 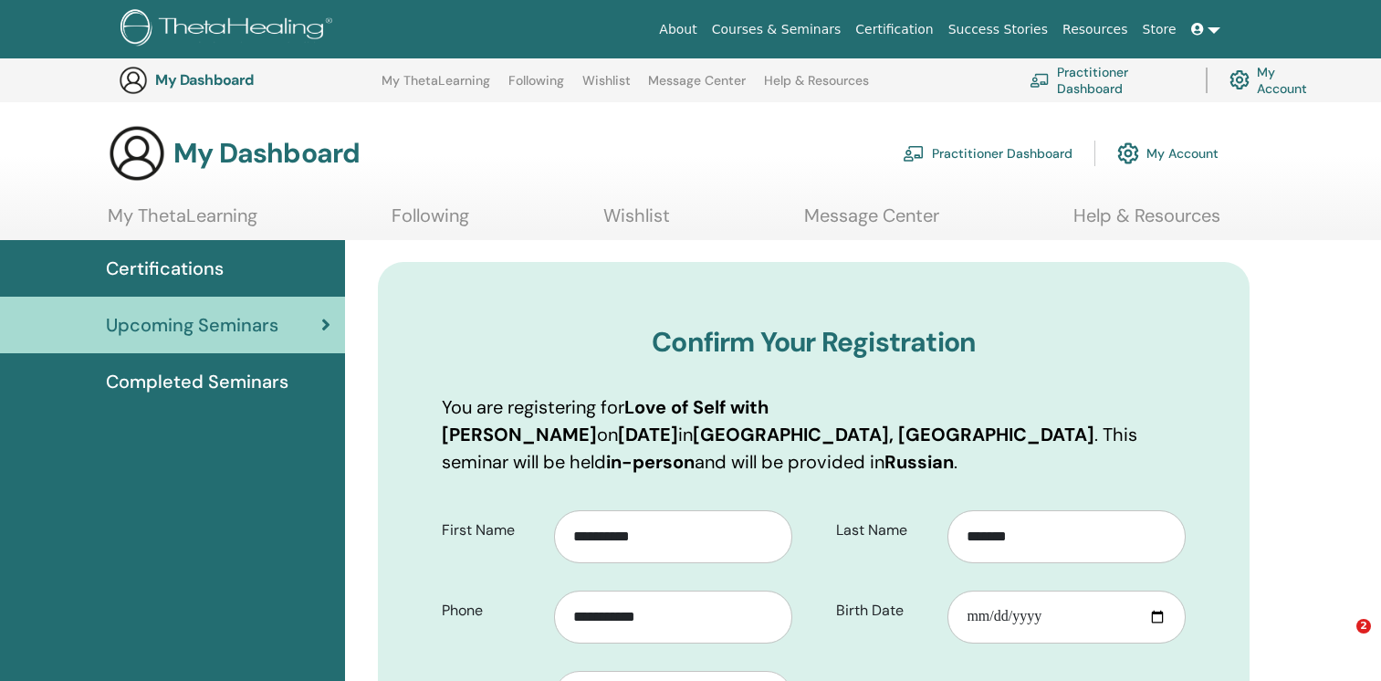 What do you see at coordinates (886, 530) in the screenshot?
I see `label: Last Name` at bounding box center [886, 530].